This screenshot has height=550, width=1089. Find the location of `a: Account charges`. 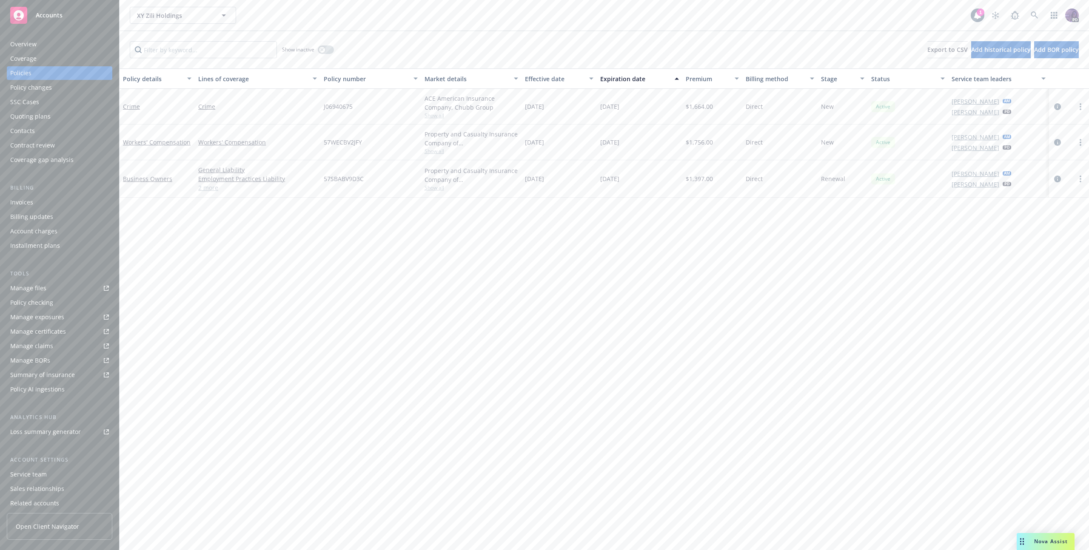

a: Account charges is located at coordinates (60, 231).